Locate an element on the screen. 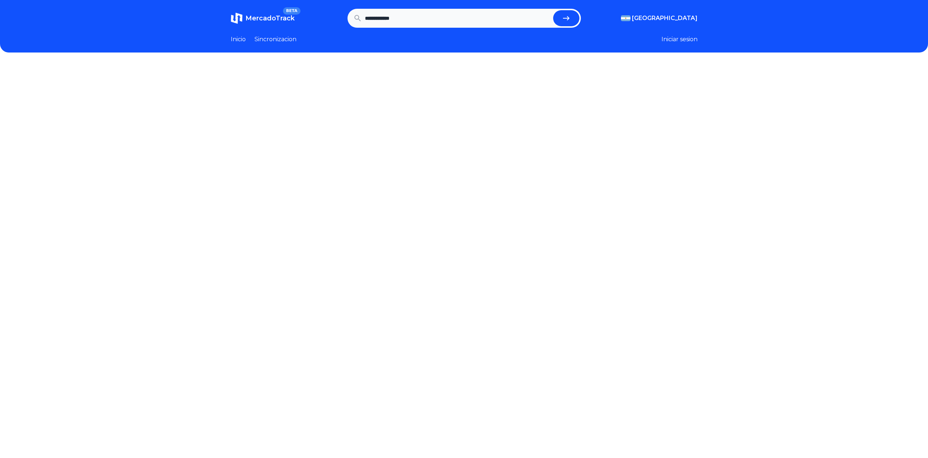 Image resolution: width=928 pixels, height=458 pixels. img: Argentina is located at coordinates (625, 18).